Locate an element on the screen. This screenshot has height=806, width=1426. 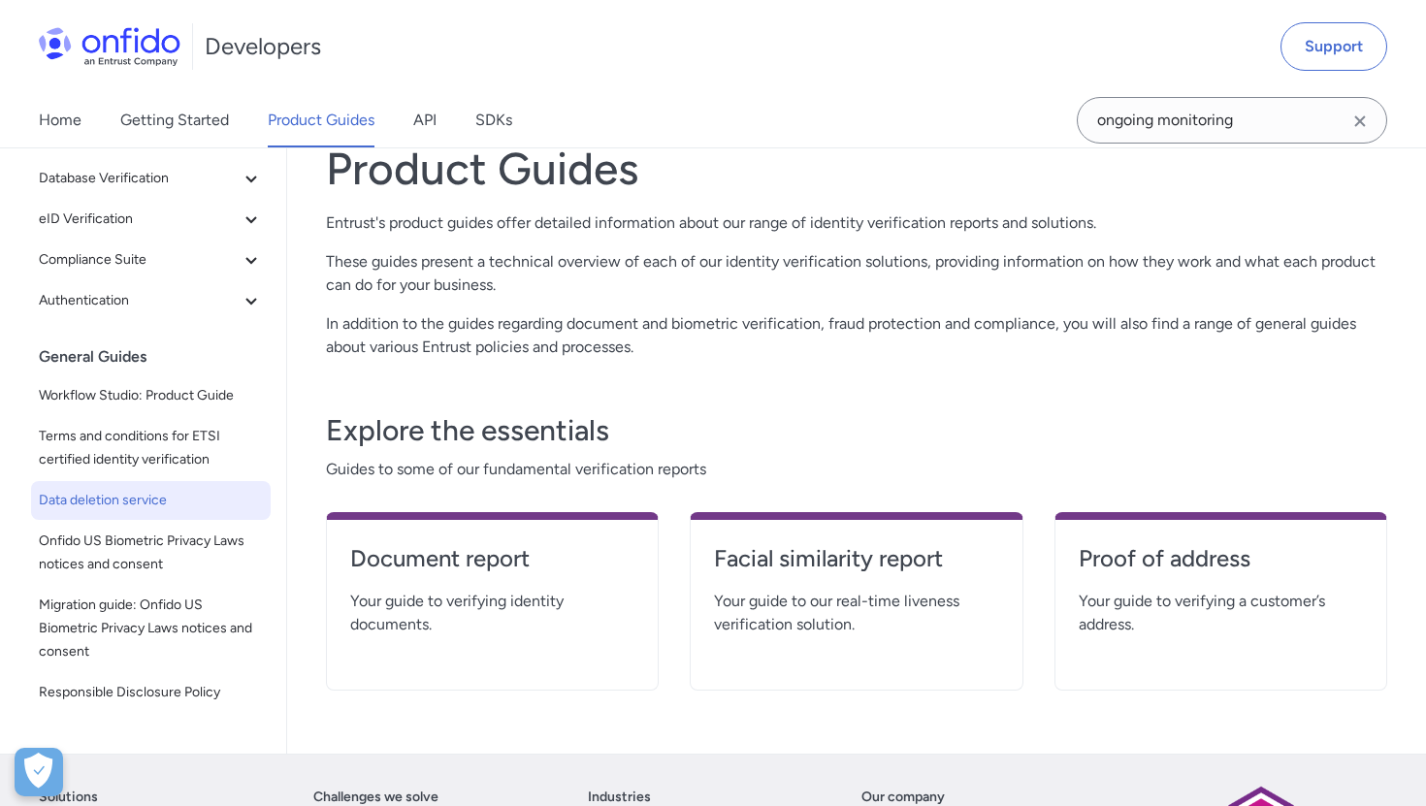
a: Facial similarity report is located at coordinates (855, 566).